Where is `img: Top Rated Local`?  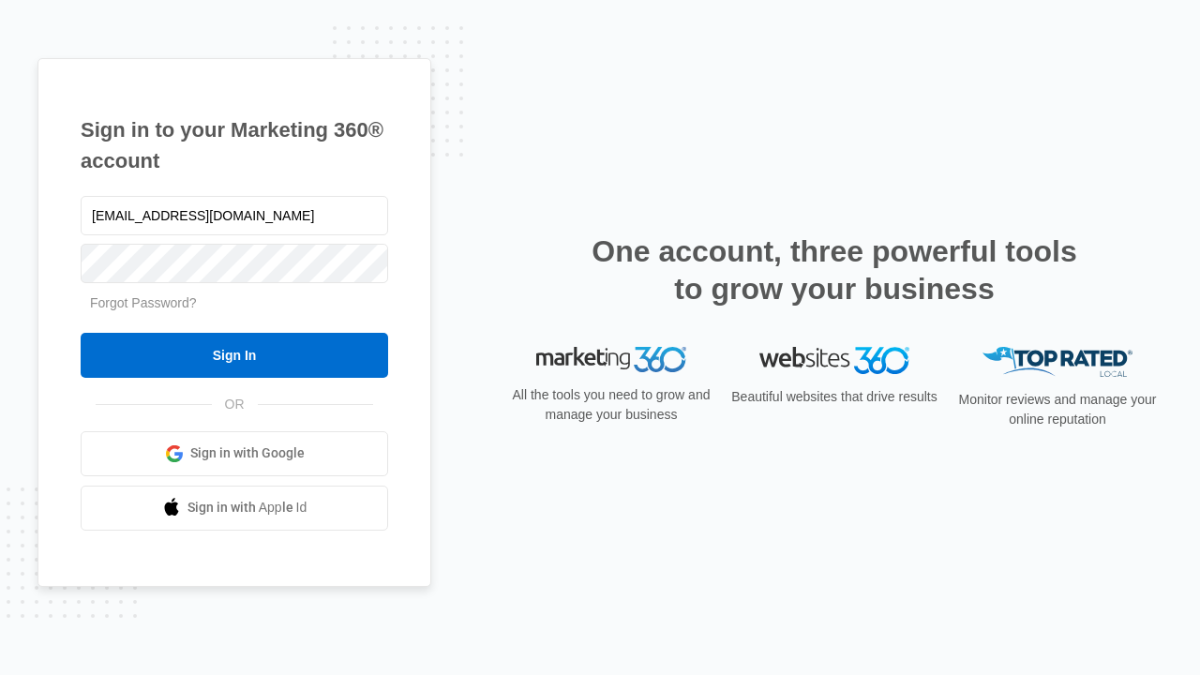
img: Top Rated Local is located at coordinates (1057, 362).